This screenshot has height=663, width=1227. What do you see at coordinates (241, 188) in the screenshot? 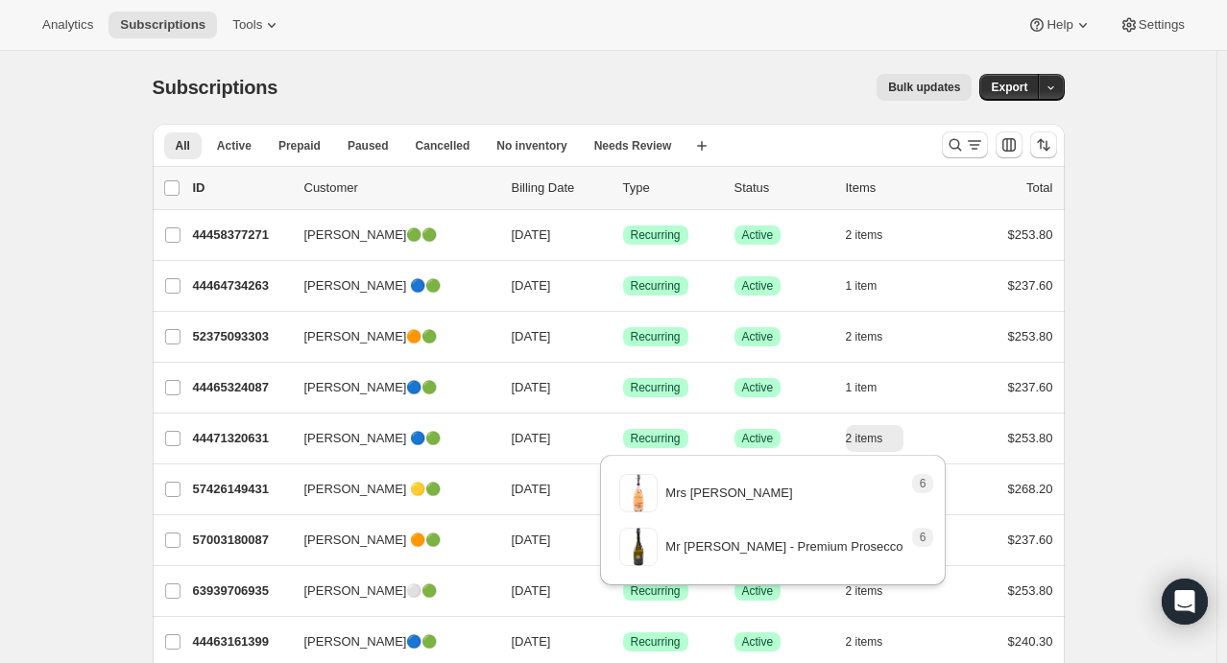
I see `p: ID` at bounding box center [241, 188].